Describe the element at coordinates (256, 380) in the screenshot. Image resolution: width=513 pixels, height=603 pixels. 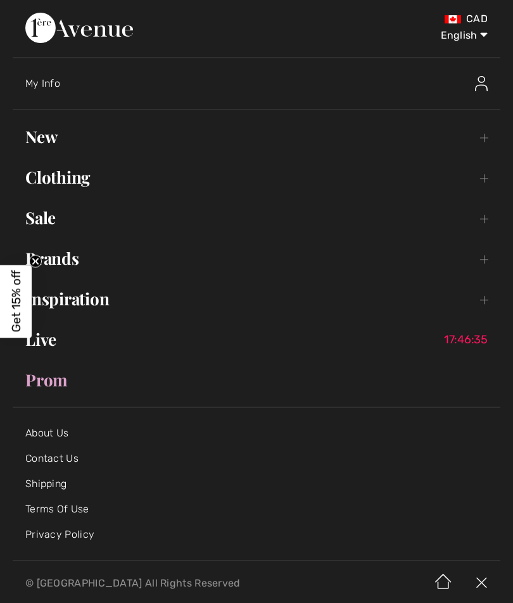
I see `a: Prom` at that location.